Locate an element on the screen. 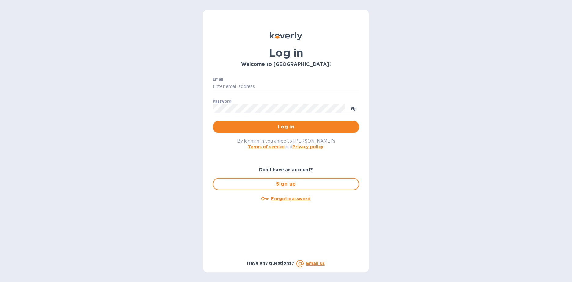  img: Koverly is located at coordinates (286, 36).